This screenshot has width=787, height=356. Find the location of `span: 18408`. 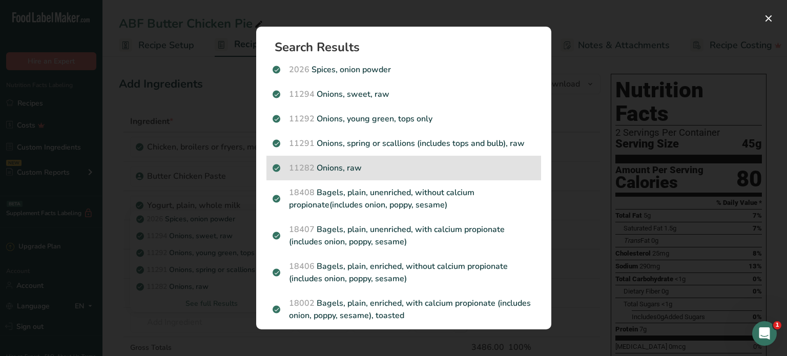

span: 18408 is located at coordinates (302, 193).